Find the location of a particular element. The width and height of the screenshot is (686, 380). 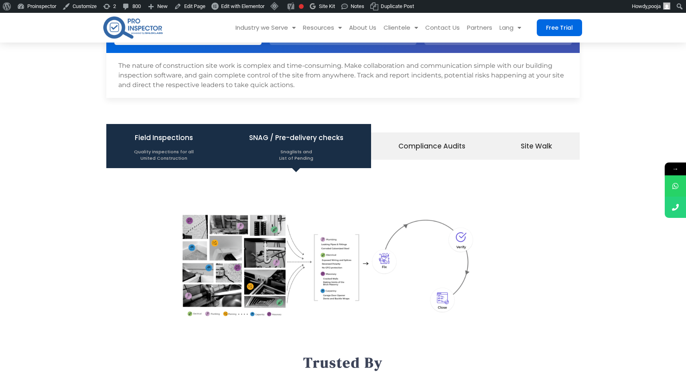

span: Quality inspections for all United Construction is located at coordinates (164, 153).